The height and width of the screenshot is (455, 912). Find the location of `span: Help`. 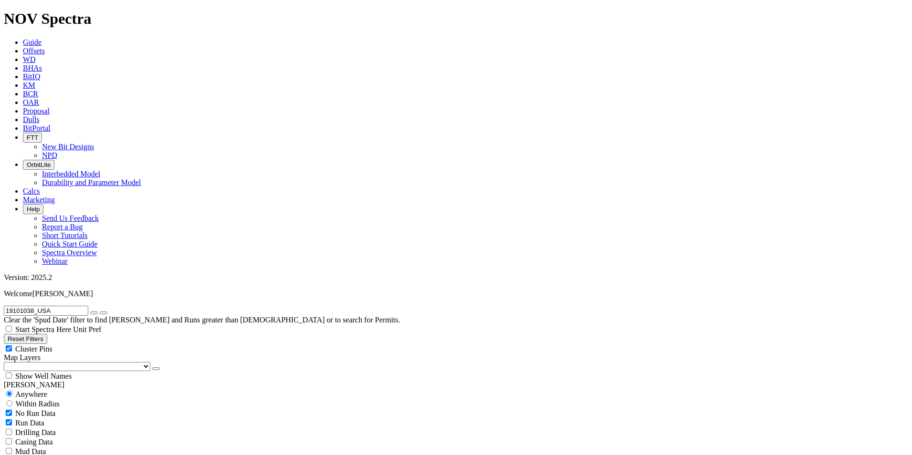

span: Help is located at coordinates (33, 209).